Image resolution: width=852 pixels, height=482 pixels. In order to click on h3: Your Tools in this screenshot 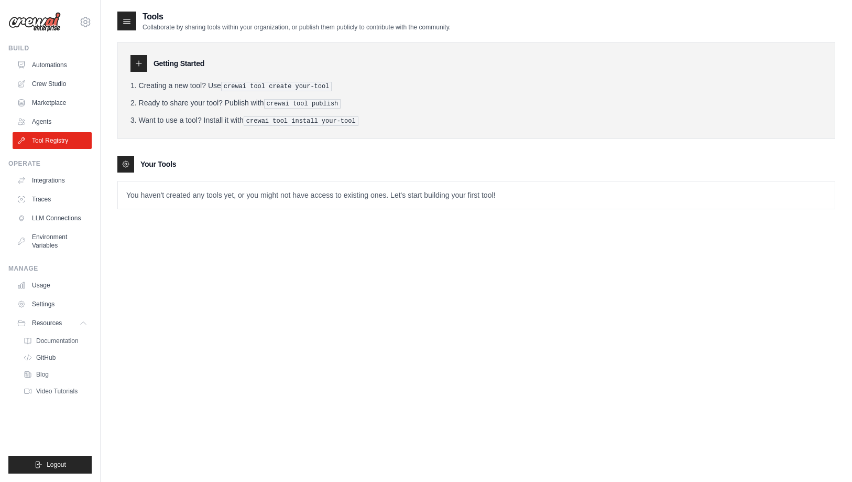, I will do `click(158, 164)`.